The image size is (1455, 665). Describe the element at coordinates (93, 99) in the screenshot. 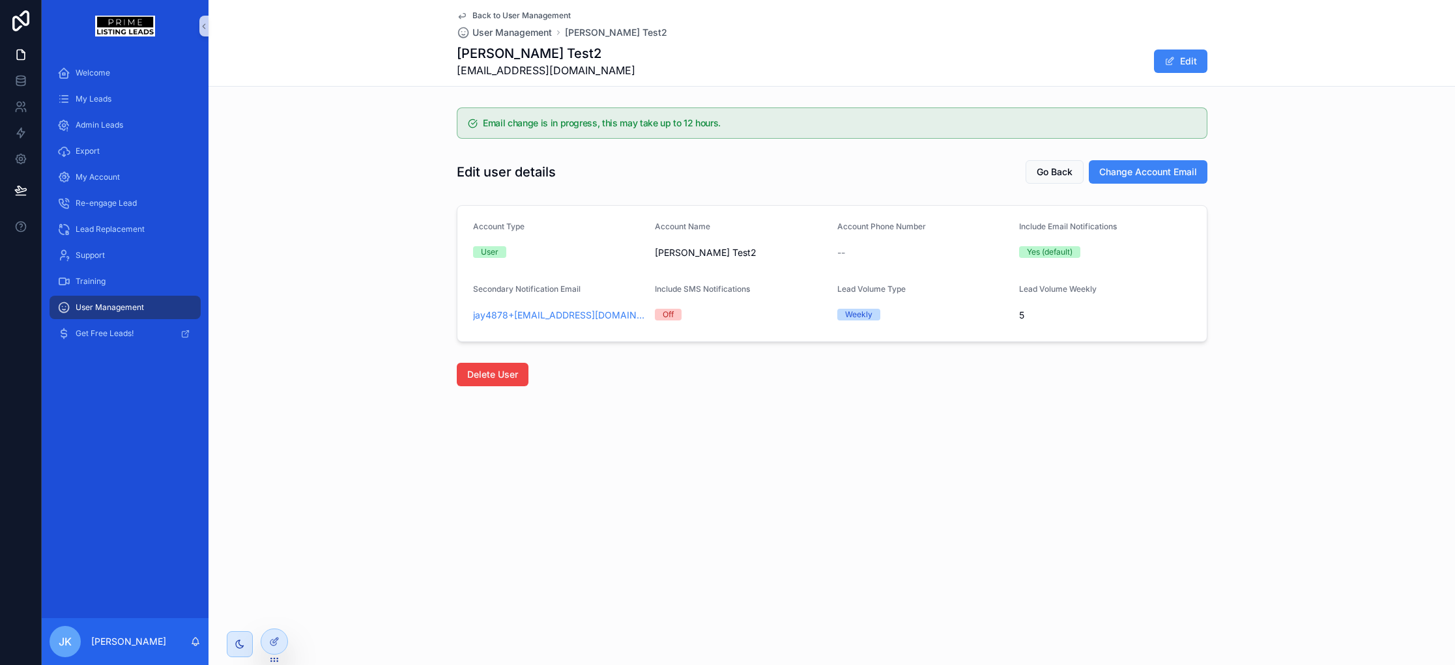

I see `span: My Leads` at that location.